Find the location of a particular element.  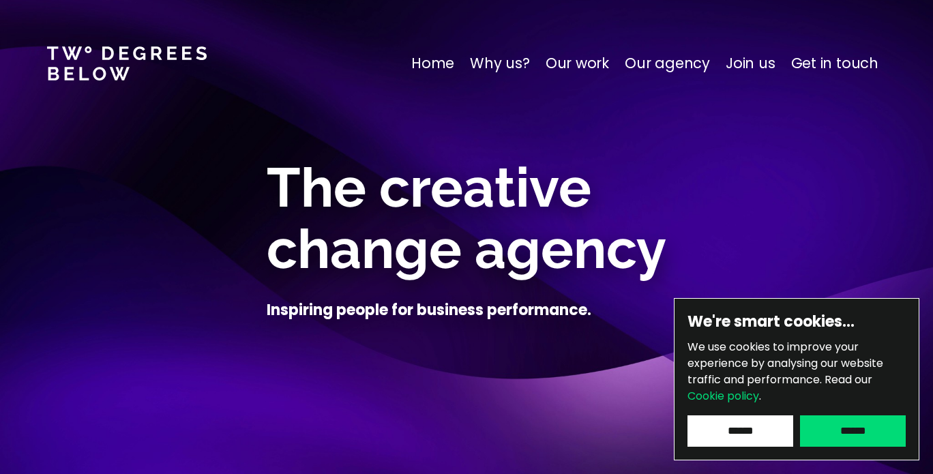

a: Why us? is located at coordinates (500, 63).